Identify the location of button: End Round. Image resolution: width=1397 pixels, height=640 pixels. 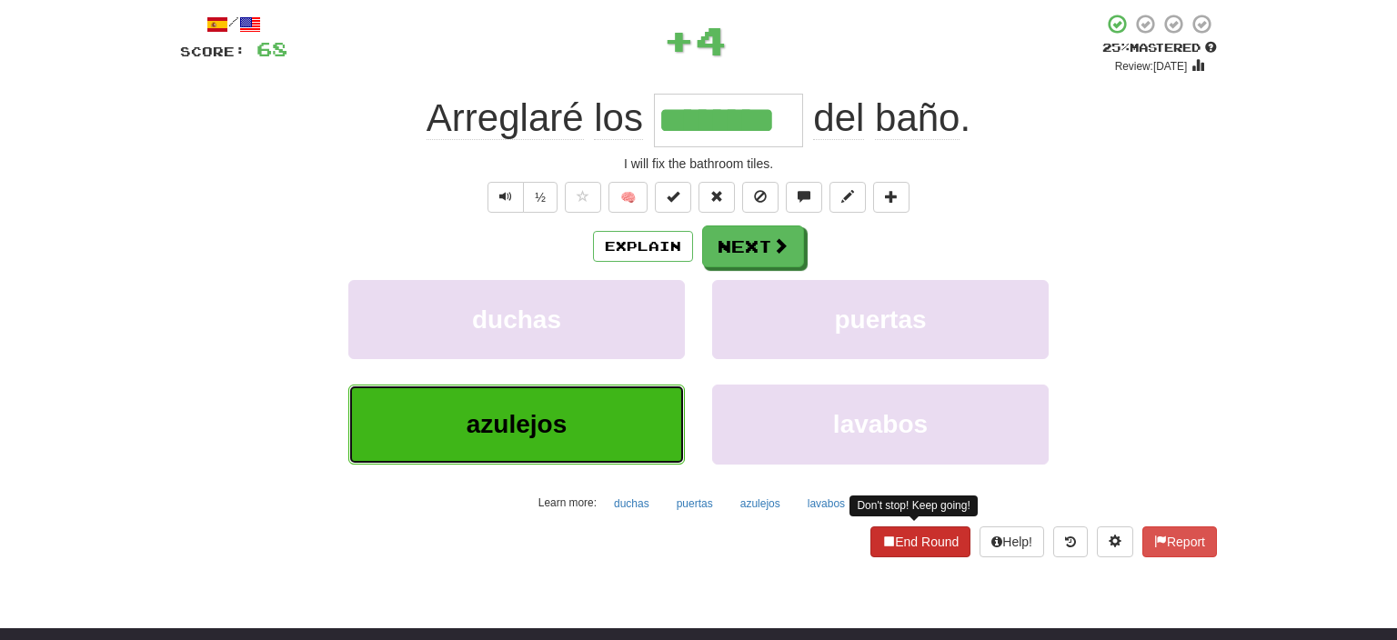
(920, 542).